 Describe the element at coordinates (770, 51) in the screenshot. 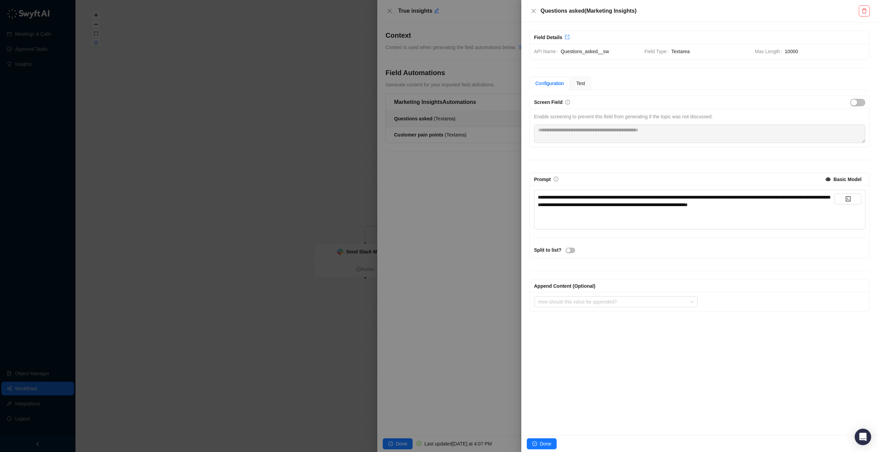

I see `span: Max Length` at that location.